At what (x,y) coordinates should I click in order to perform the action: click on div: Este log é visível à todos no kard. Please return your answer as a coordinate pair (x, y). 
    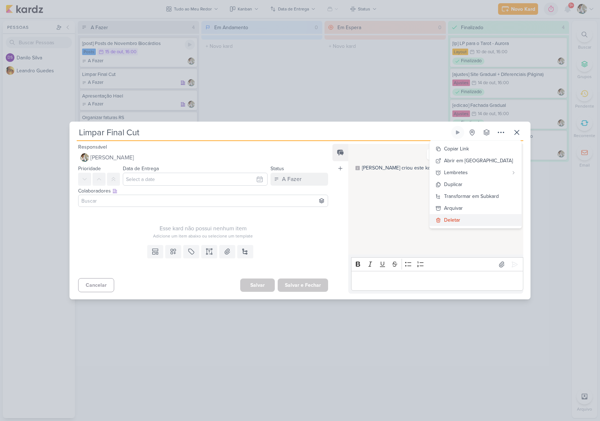
    Looking at the image, I should click on (358, 168).